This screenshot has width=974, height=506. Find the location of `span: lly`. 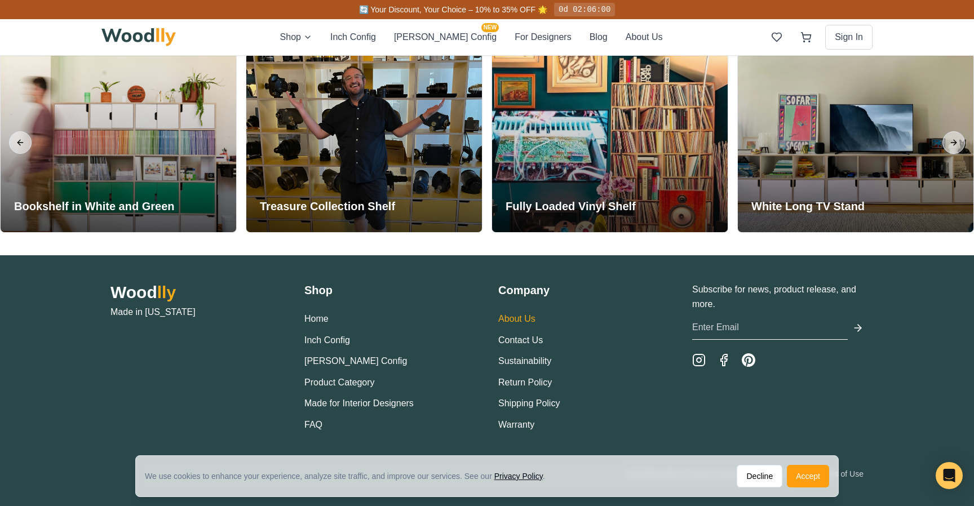

span: lly is located at coordinates (166, 292).